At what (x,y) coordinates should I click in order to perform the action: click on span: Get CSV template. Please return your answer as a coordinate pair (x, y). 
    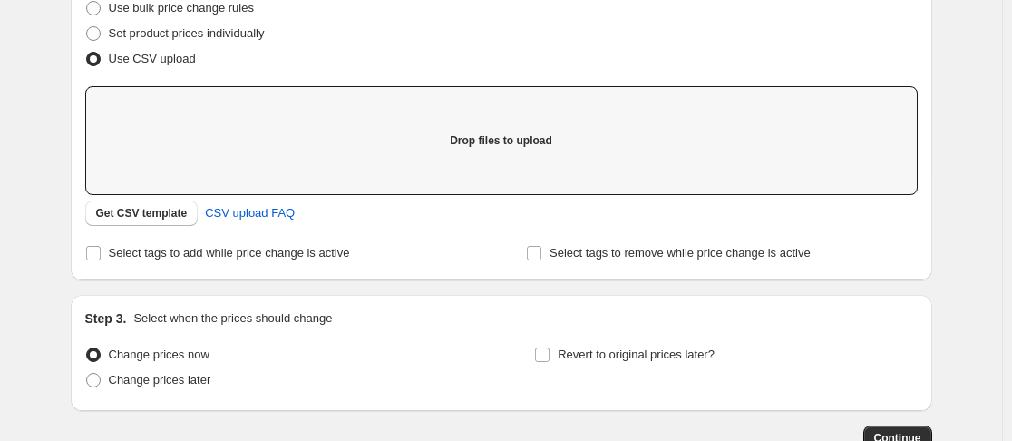
    Looking at the image, I should click on (142, 213).